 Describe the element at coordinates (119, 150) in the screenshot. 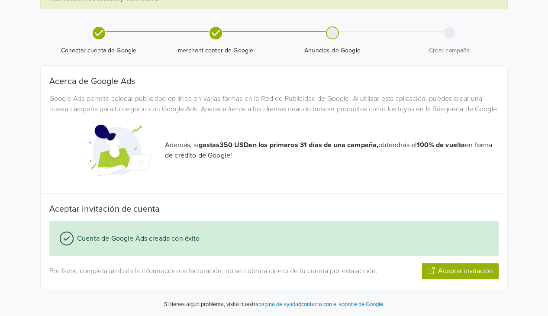

I see `img: Google Promotional Codes` at that location.